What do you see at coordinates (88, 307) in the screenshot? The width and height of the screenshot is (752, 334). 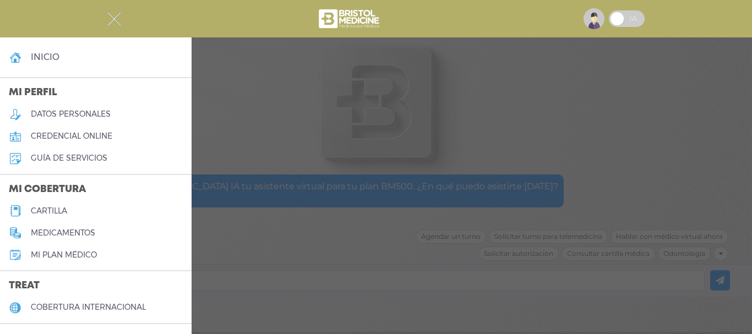 I see `h5: cobertura internacional` at bounding box center [88, 307].